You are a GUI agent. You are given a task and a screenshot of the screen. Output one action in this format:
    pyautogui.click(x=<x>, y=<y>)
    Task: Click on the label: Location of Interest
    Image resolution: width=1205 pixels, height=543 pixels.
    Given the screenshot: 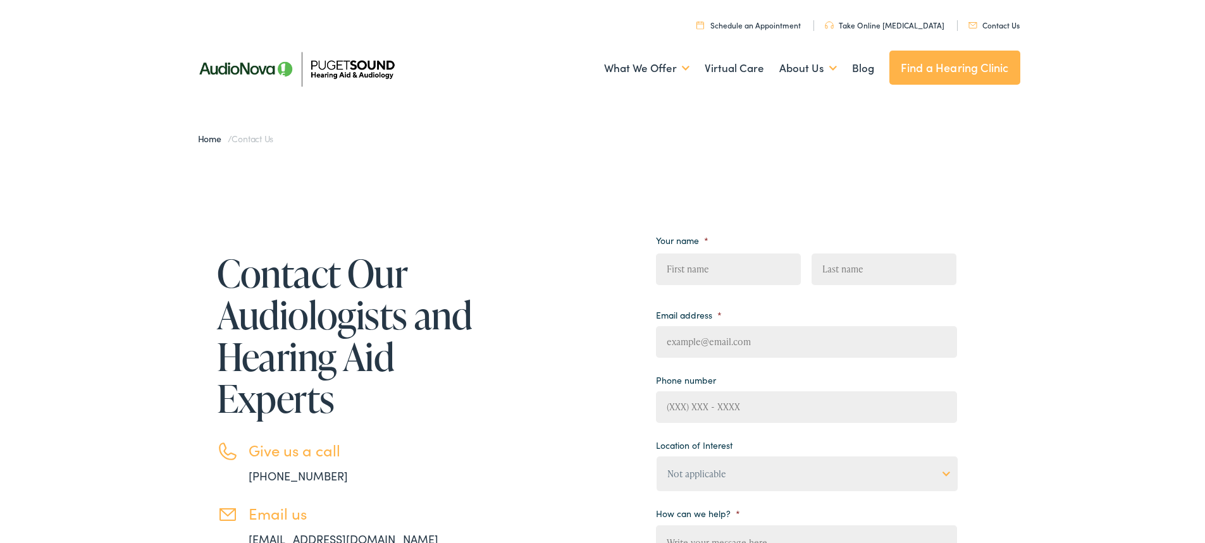 What is the action you would take?
    pyautogui.click(x=694, y=445)
    